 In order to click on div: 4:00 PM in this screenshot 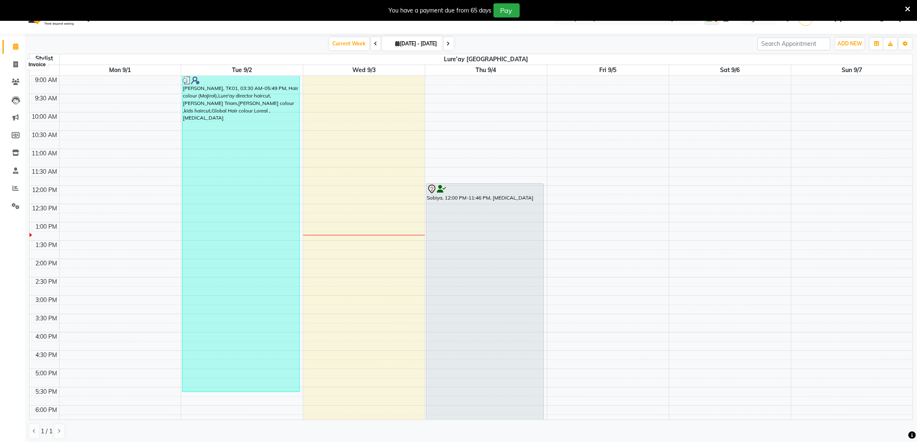, I will do `click(47, 337)`.